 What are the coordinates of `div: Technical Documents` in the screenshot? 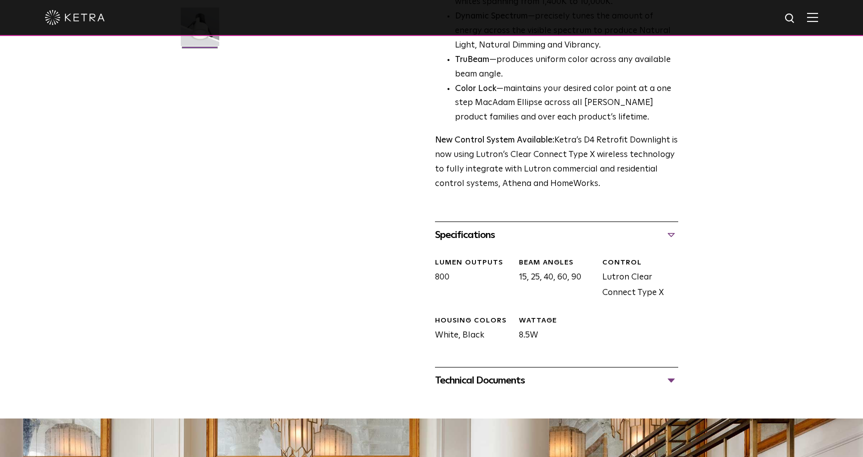 It's located at (557, 380).